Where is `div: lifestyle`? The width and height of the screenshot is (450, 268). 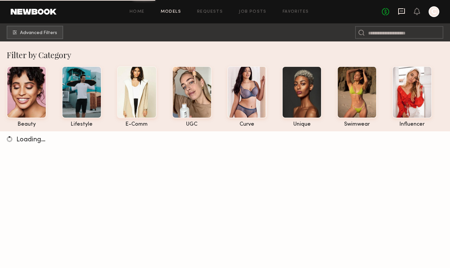
div: lifestyle is located at coordinates (82, 124).